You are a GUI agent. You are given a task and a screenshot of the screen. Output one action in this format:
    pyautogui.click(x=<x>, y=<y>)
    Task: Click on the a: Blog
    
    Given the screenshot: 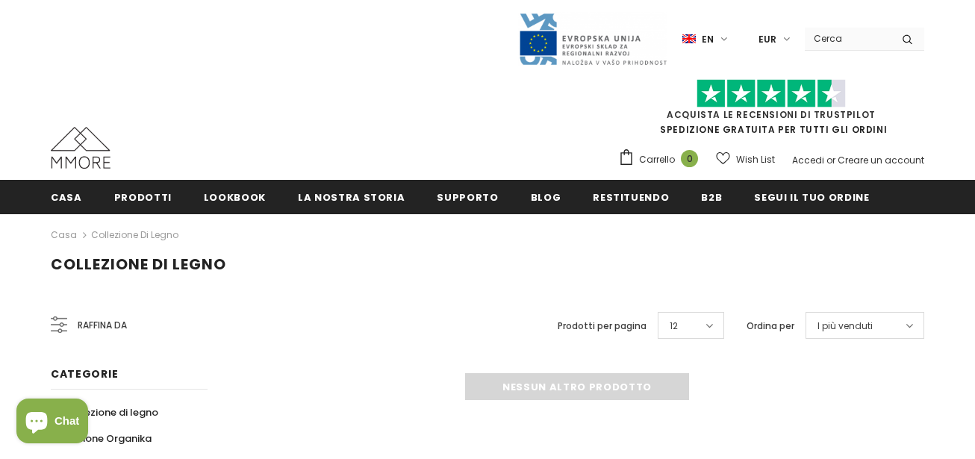 What is the action you would take?
    pyautogui.click(x=546, y=196)
    